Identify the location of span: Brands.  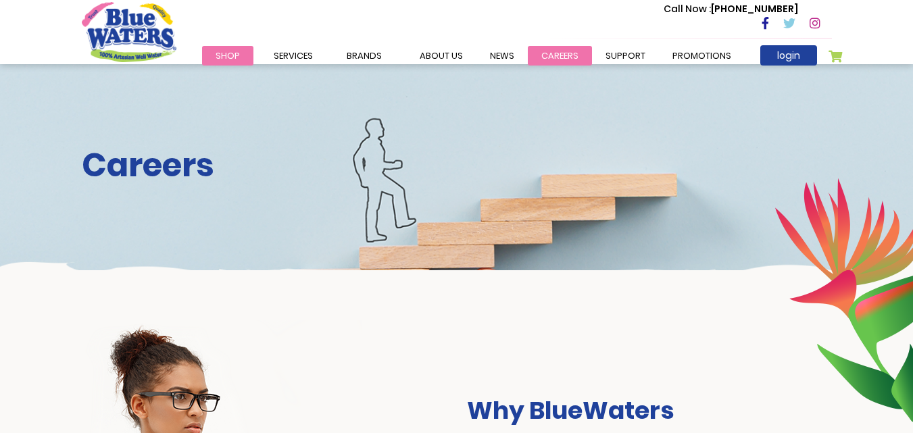
(364, 55).